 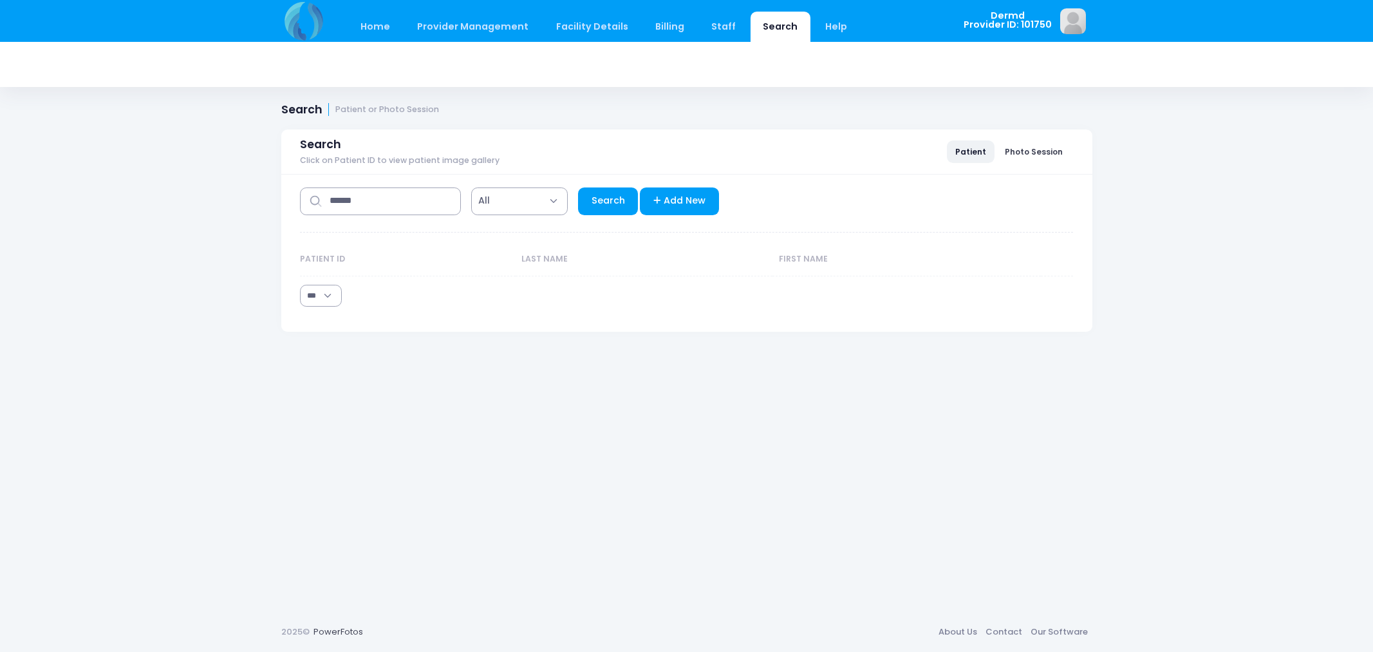 What do you see at coordinates (670, 26) in the screenshot?
I see `a: Billing` at bounding box center [670, 26].